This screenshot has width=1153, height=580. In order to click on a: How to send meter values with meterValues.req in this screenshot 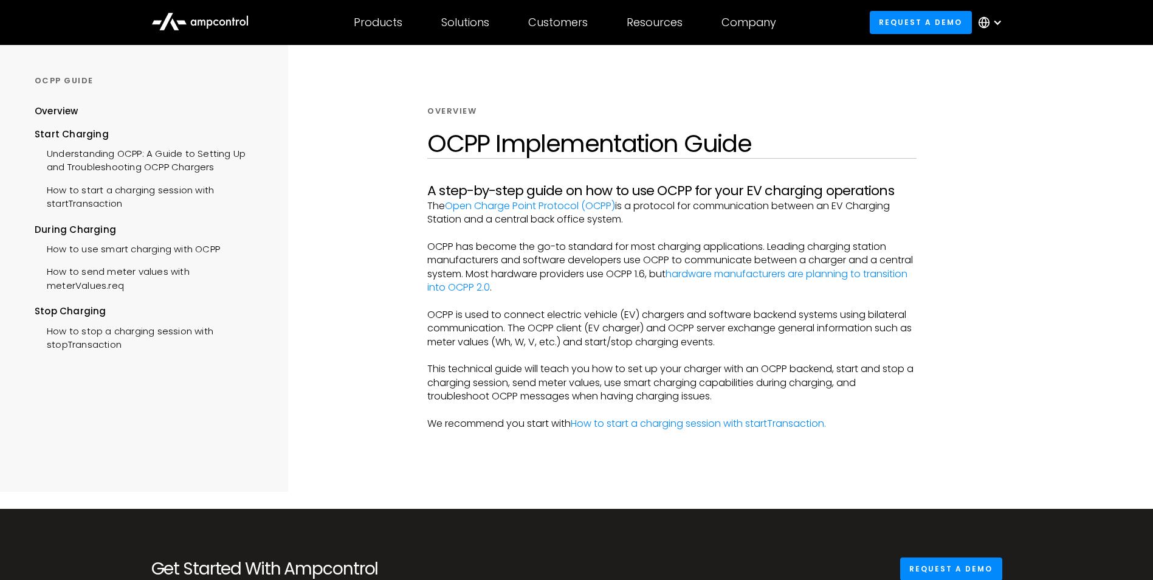, I will do `click(150, 277)`.